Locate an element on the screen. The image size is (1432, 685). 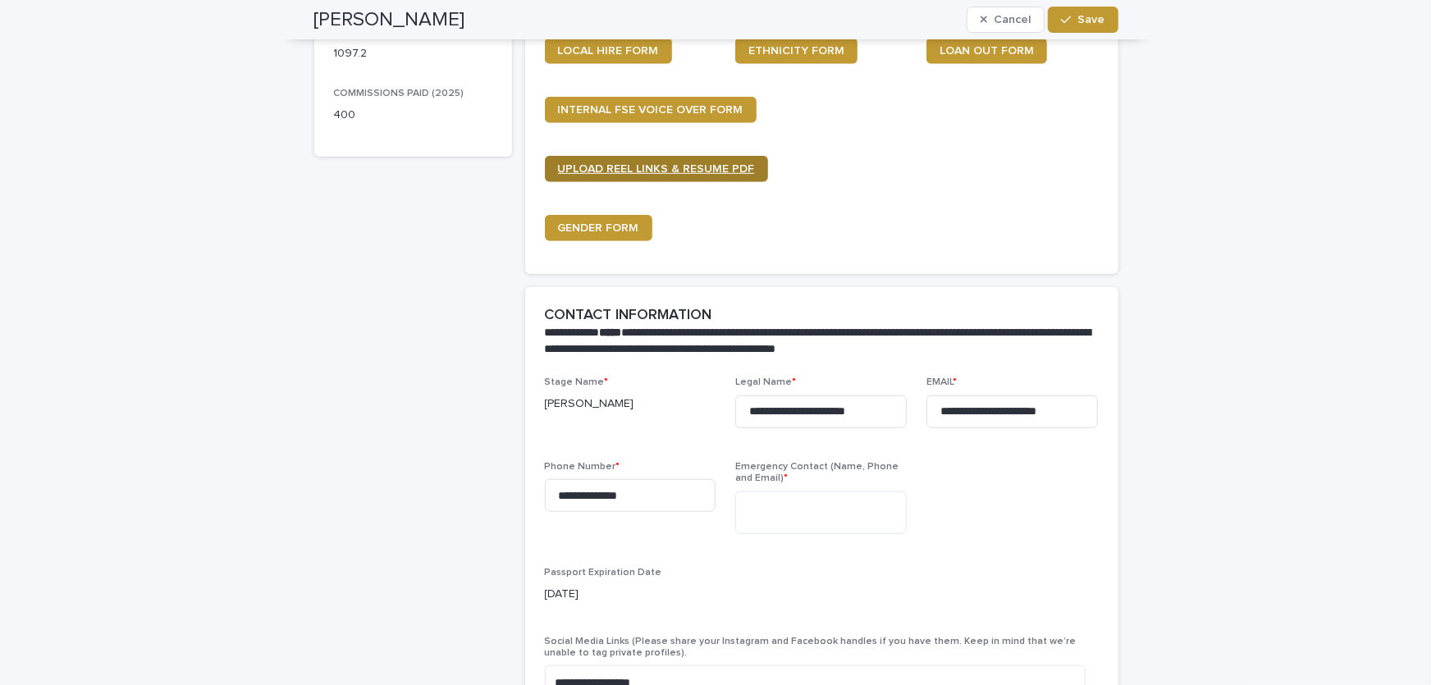
a: UPLOAD REEL LINKS & RESUME PDF is located at coordinates (656, 169).